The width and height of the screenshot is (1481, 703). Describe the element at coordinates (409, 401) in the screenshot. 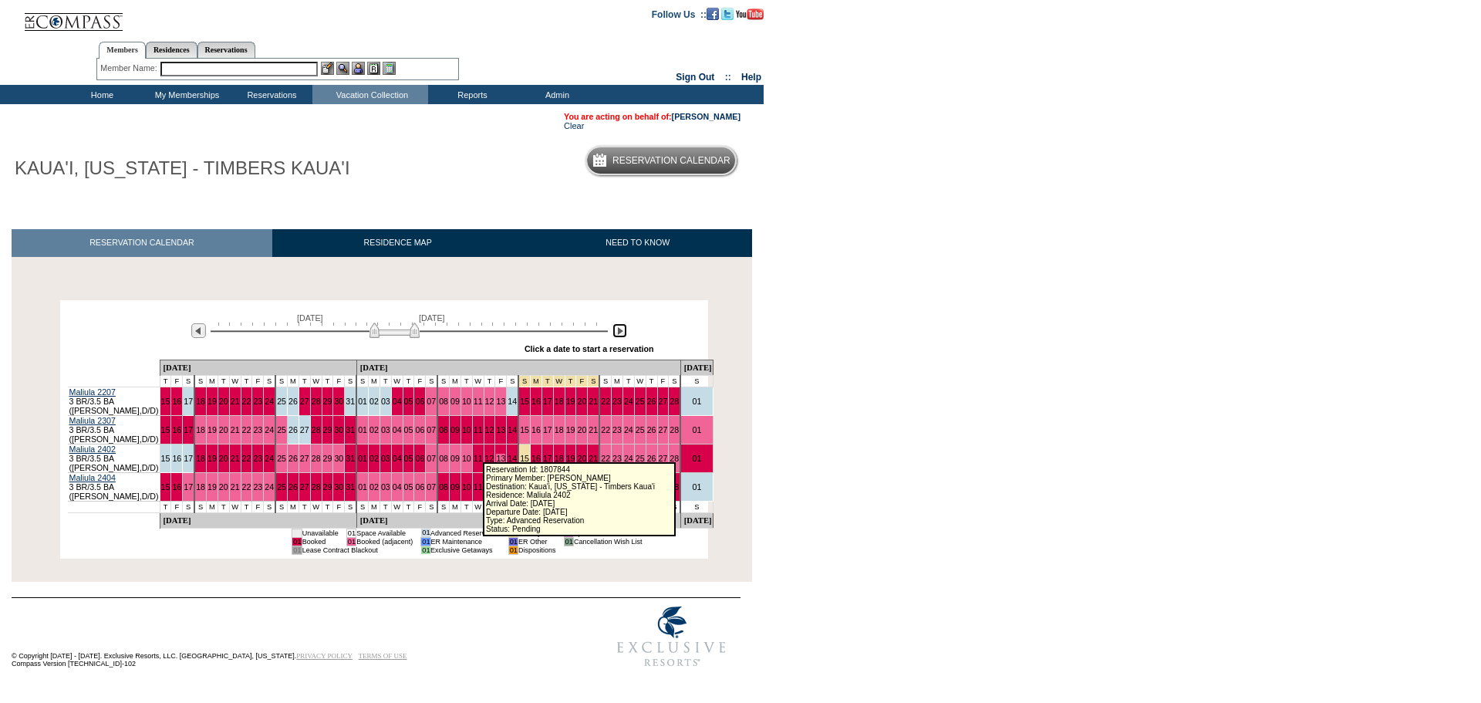

I see `a: 05` at that location.